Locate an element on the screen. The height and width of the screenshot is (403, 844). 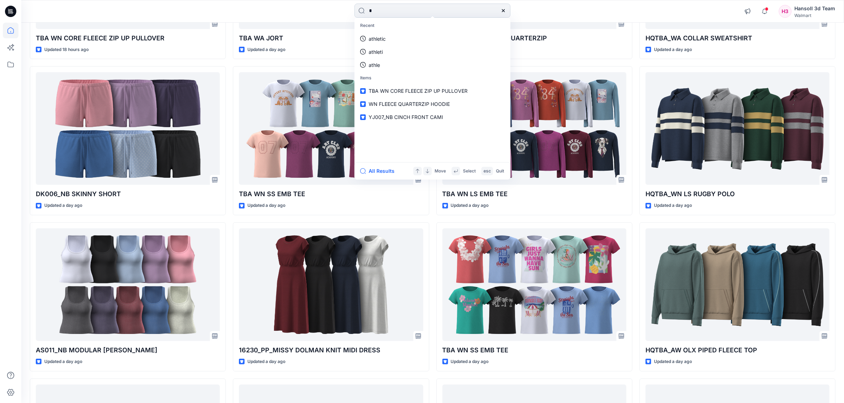
a: athleti is located at coordinates (432, 52).